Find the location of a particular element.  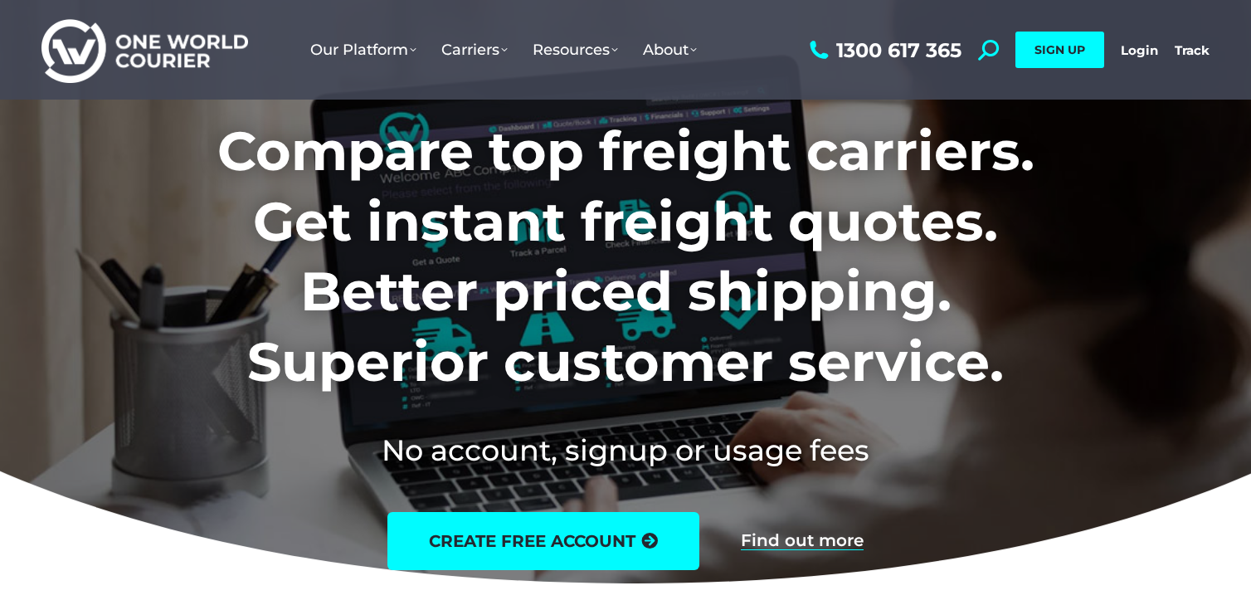

span: Resources is located at coordinates (575, 50).